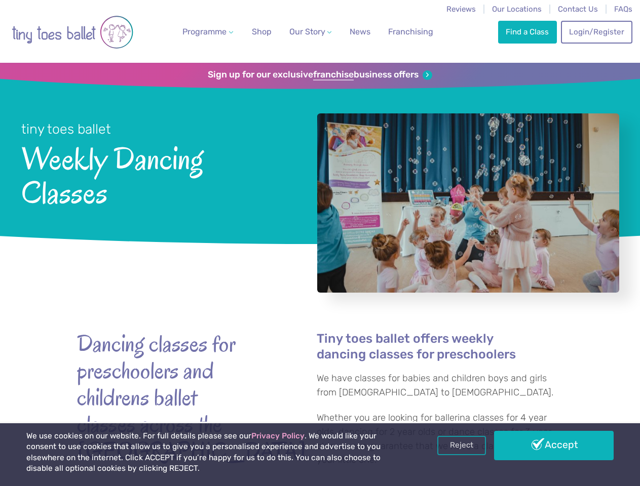 Image resolution: width=640 pixels, height=486 pixels. What do you see at coordinates (66, 129) in the screenshot?
I see `small: tiny toes ballet` at bounding box center [66, 129].